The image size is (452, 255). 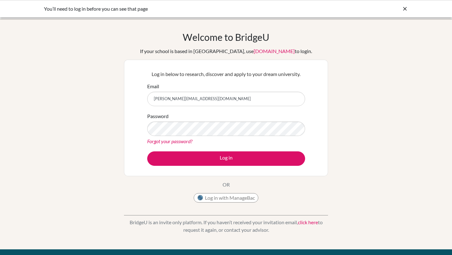 What do you see at coordinates (226, 198) in the screenshot?
I see `button: Log in with ManageBac` at bounding box center [226, 198].